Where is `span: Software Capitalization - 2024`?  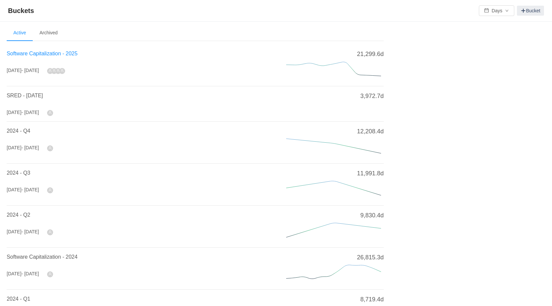 span: Software Capitalization - 2024 is located at coordinates (42, 257).